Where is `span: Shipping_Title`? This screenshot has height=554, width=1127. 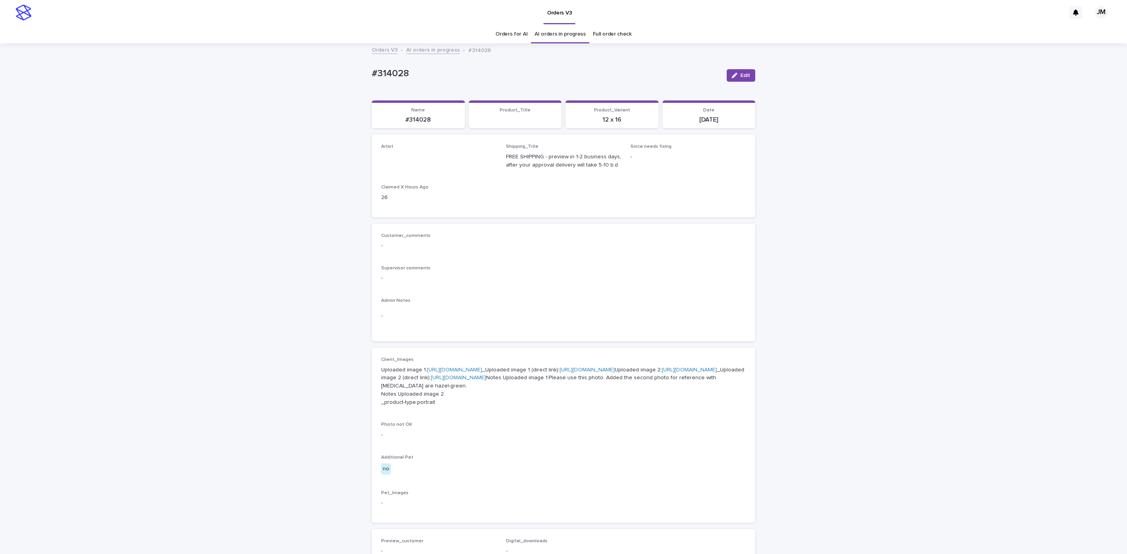
span: Shipping_Title is located at coordinates (522, 147).